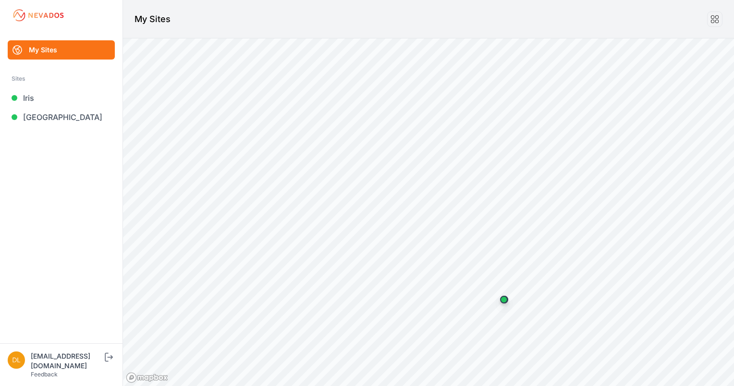 This screenshot has width=734, height=386. Describe the element at coordinates (152, 19) in the screenshot. I see `h1: My Sites` at that location.